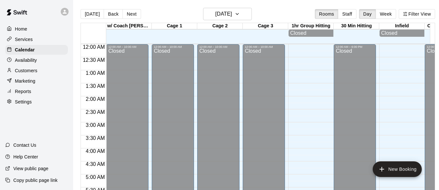 This screenshot has height=190, width=439. I want to click on button: add, so click(397, 169).